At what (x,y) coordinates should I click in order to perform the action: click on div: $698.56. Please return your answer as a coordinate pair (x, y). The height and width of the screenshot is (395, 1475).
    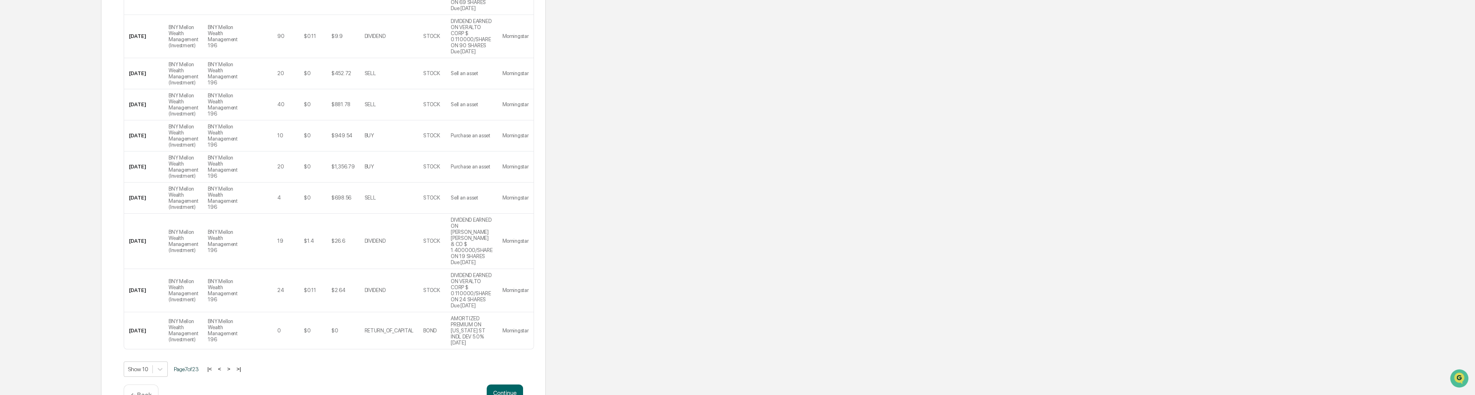
    Looking at the image, I should click on (341, 198).